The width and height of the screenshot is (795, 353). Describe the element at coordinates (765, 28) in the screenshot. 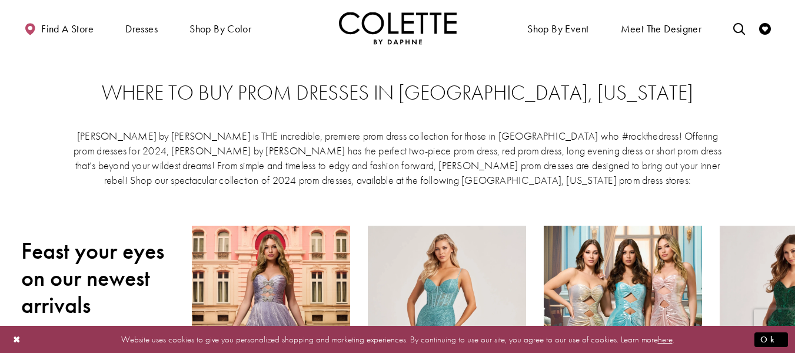

I see `a: Check Wishlist` at that location.